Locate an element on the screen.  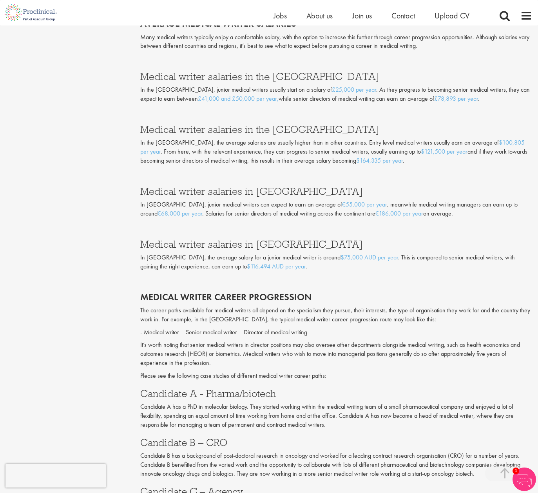
a: $75,000 AUD per year is located at coordinates (369, 257).